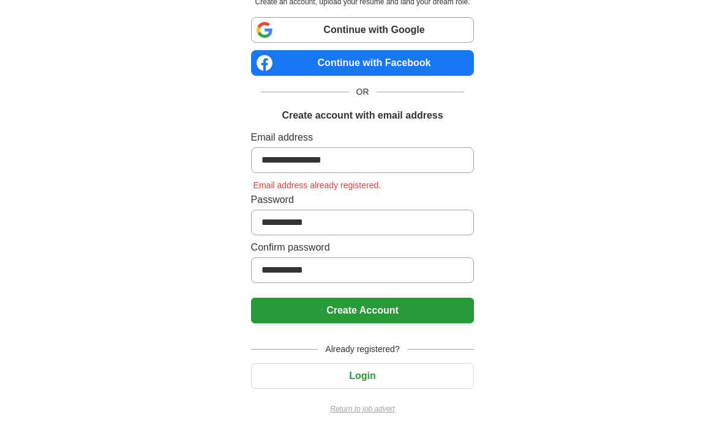  What do you see at coordinates (362, 30) in the screenshot?
I see `a: Continue with Google` at bounding box center [362, 30].